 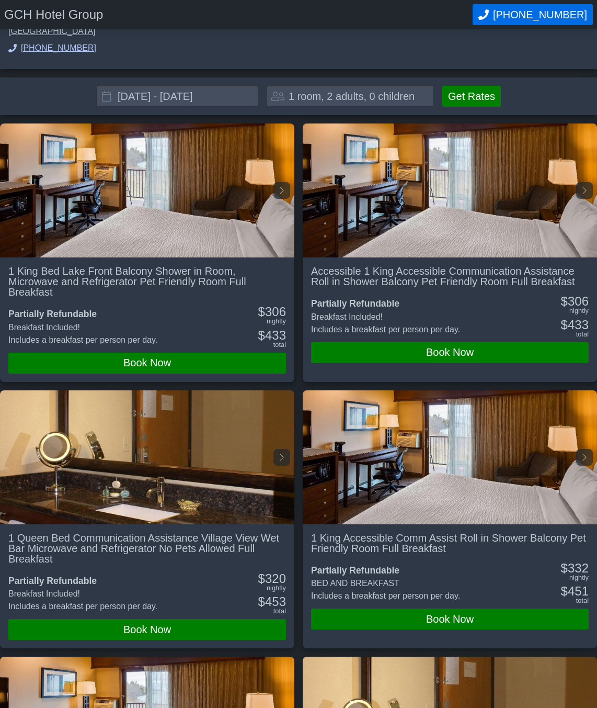 What do you see at coordinates (472, 96) in the screenshot?
I see `button: Get Rates` at bounding box center [472, 96].